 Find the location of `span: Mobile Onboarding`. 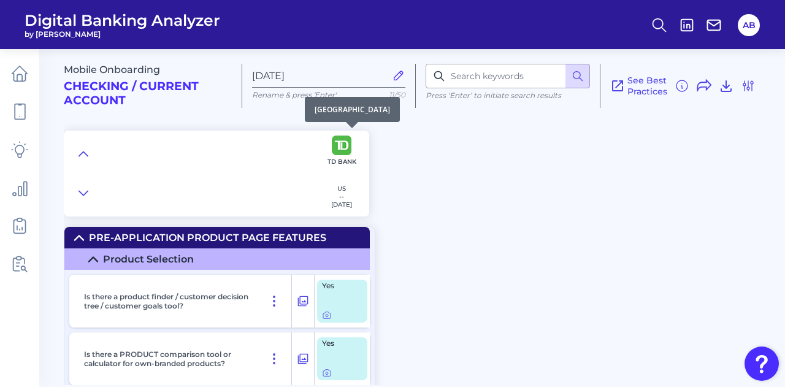

span: Mobile Onboarding is located at coordinates (112, 69).